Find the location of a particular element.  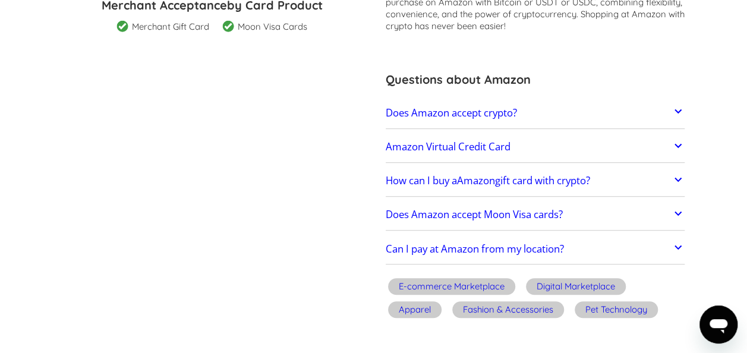

a: Digital Marketplace is located at coordinates (576, 288).